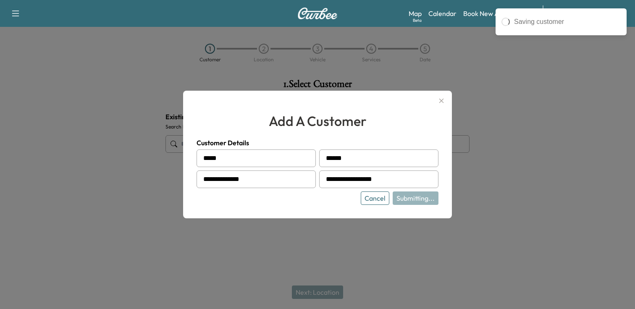 This screenshot has width=635, height=309. What do you see at coordinates (415, 13) in the screenshot?
I see `a: MapBeta` at bounding box center [415, 13].